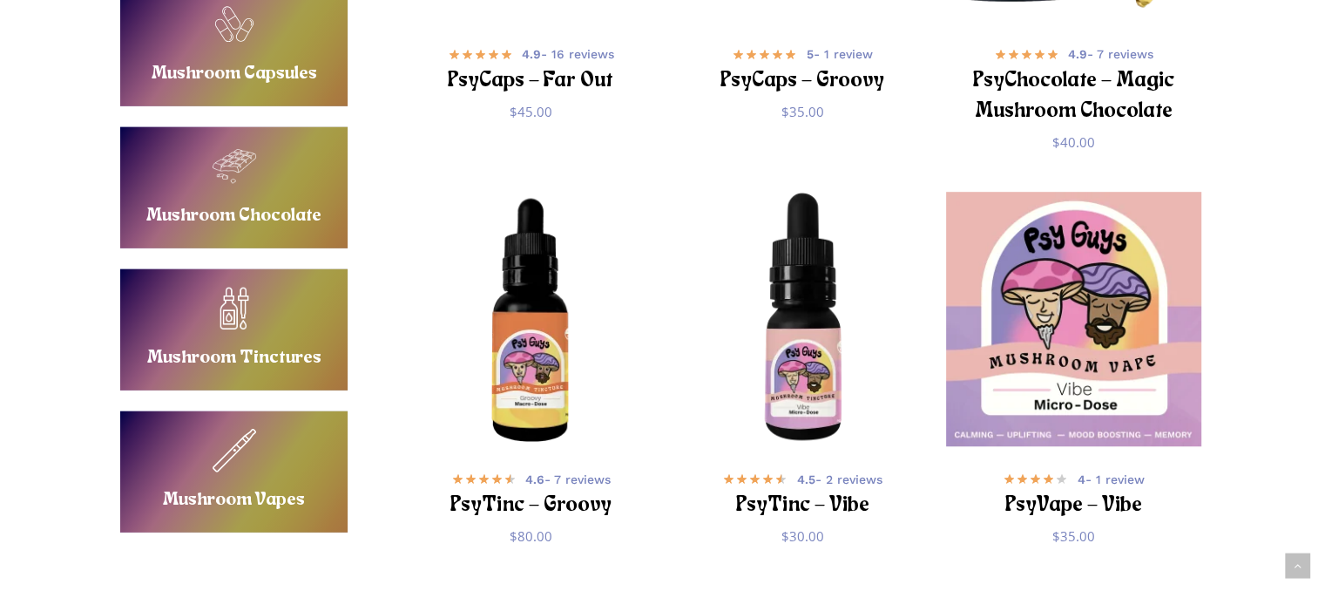 The width and height of the screenshot is (1325, 591). I want to click on a: 4.6- 7 reviews PsyTinc – Groovy, so click(531, 490).